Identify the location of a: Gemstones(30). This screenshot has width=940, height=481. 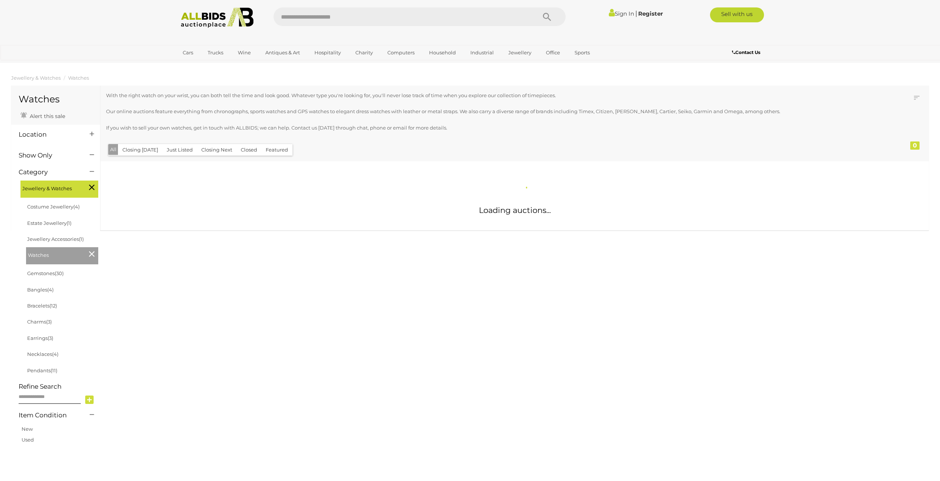
(45, 273).